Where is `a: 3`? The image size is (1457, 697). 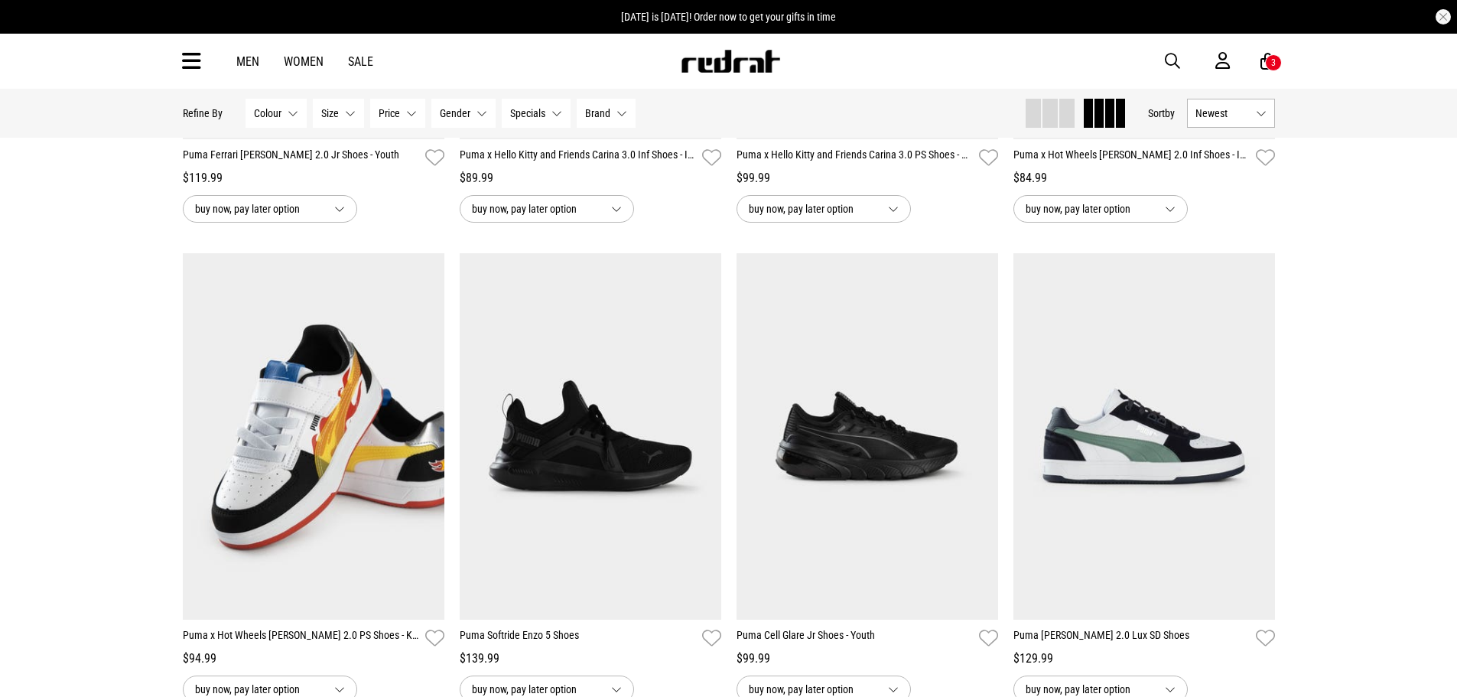
a: 3 is located at coordinates (1267, 61).